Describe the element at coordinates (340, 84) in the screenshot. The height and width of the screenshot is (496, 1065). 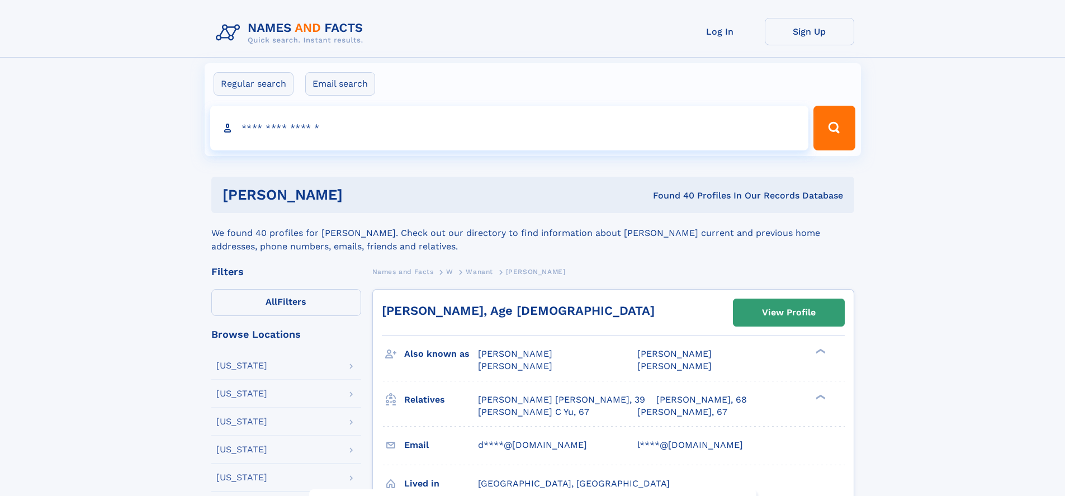
I see `label: Email search` at that location.